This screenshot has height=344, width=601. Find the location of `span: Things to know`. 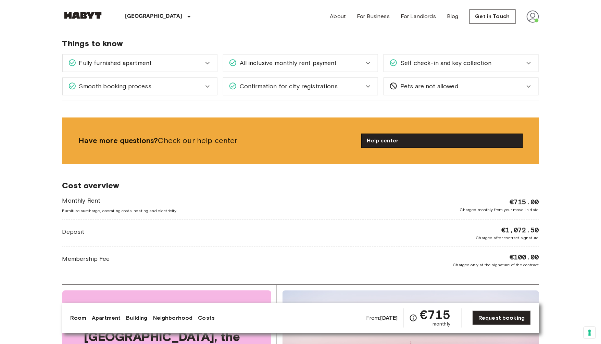

span: Things to know is located at coordinates (301, 43).